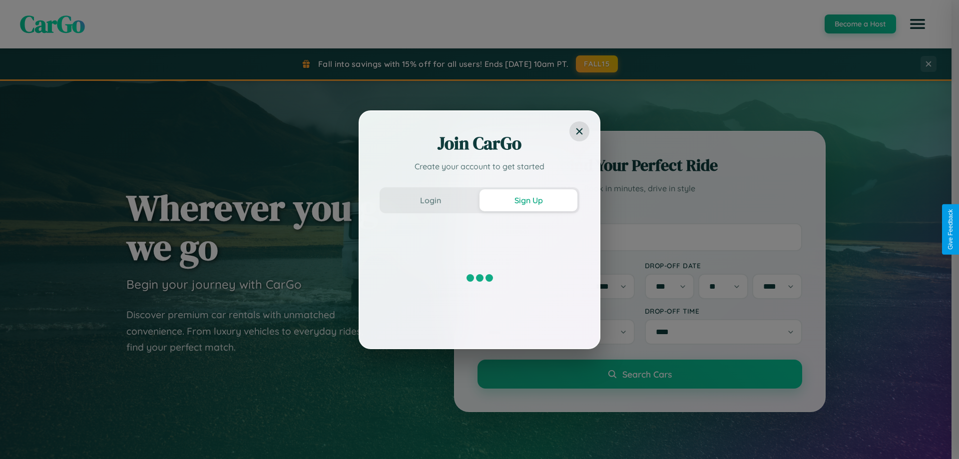 This screenshot has height=459, width=959. Describe the element at coordinates (950, 229) in the screenshot. I see `div: Give Feedback` at that location.